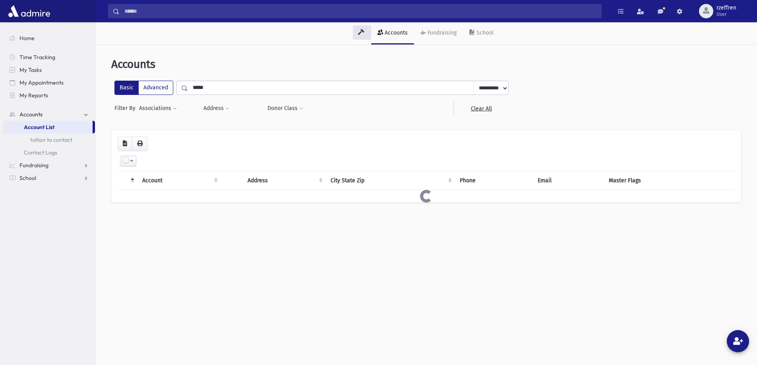 Image resolution: width=757 pixels, height=365 pixels. I want to click on div: FilterModes, so click(144, 88).